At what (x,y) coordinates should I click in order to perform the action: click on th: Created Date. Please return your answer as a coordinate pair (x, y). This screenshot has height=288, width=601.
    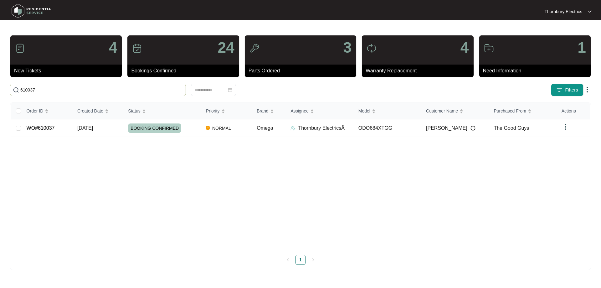
    Looking at the image, I should click on (98, 111).